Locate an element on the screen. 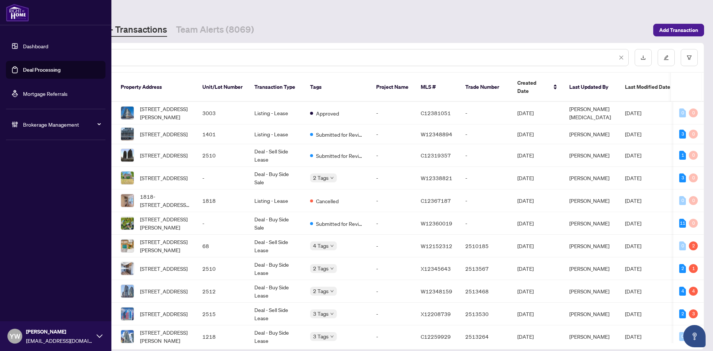 Image resolution: width=713 pixels, height=351 pixels. th: Project Name is located at coordinates (392, 87).